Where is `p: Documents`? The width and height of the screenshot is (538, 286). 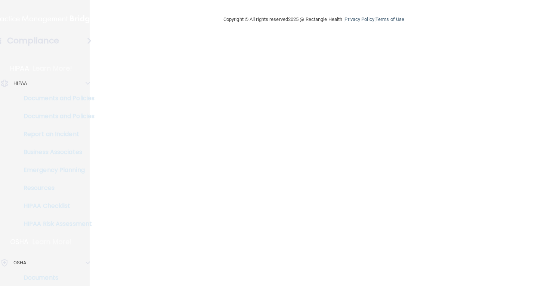
p: Documents is located at coordinates (56, 278).